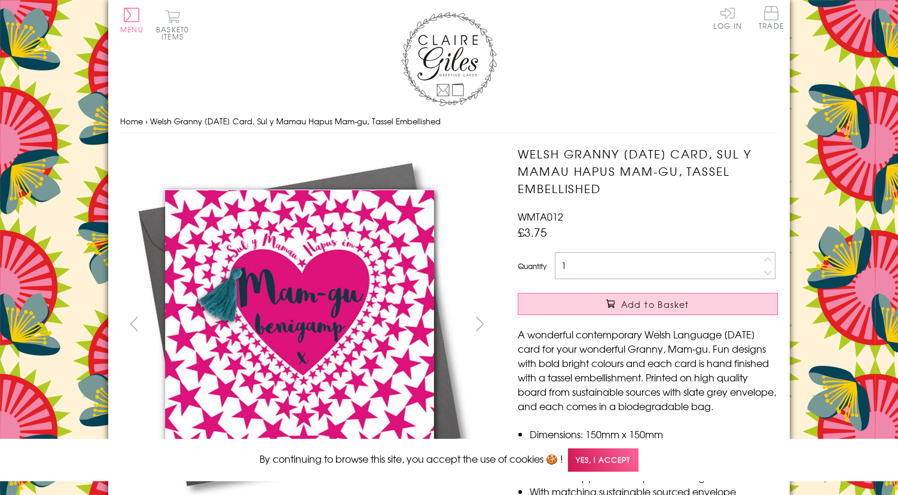 The image size is (898, 495). I want to click on span: 0 items, so click(175, 33).